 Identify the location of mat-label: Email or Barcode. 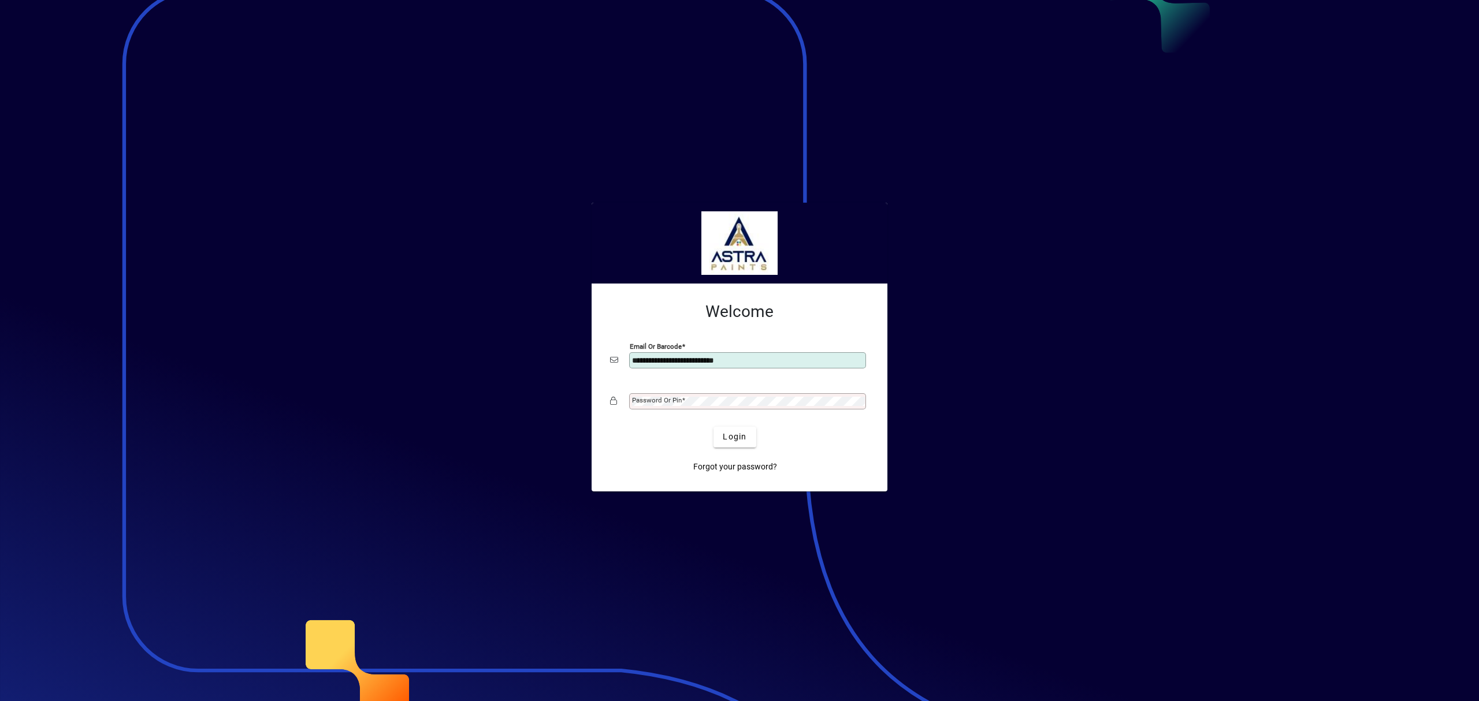
(656, 346).